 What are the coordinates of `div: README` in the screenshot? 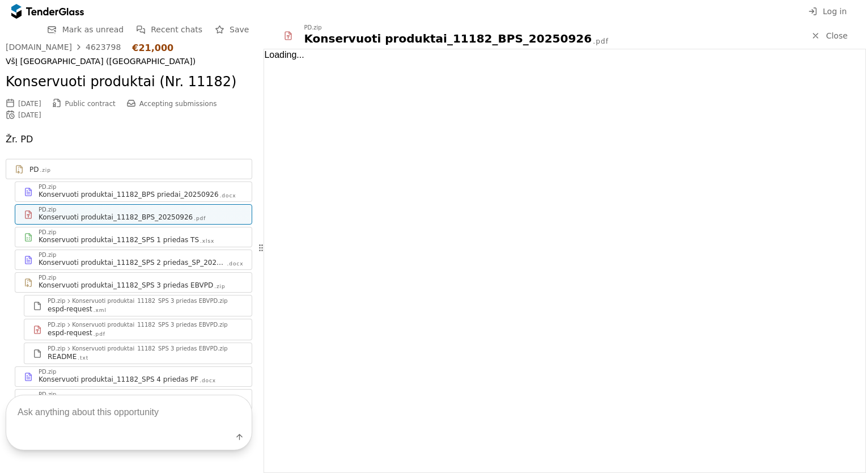 It's located at (62, 356).